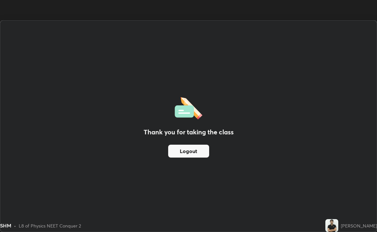 The height and width of the screenshot is (232, 377). What do you see at coordinates (332, 226) in the screenshot?
I see `img: d3dc53a3837b42918c53464d450e920d.jpg` at bounding box center [332, 226].